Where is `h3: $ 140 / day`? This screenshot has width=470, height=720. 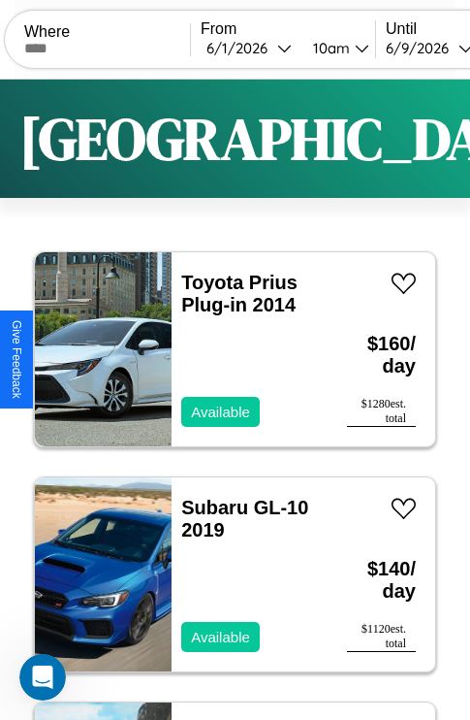 h3: $ 140 / day is located at coordinates (381, 580).